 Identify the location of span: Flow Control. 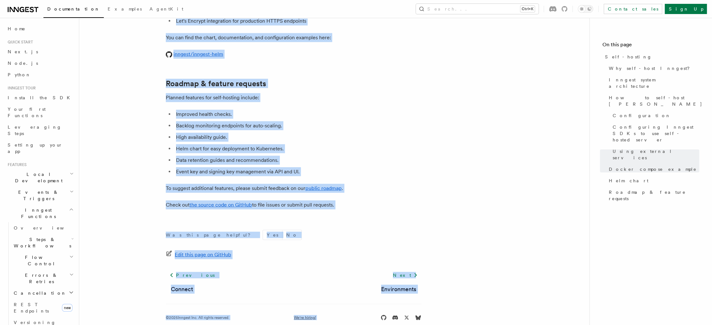
(40, 260).